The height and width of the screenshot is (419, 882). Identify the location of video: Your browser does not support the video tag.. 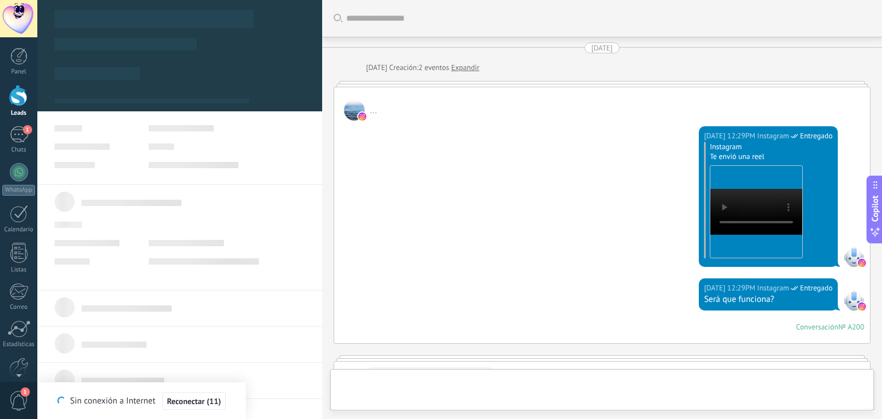
(756, 212).